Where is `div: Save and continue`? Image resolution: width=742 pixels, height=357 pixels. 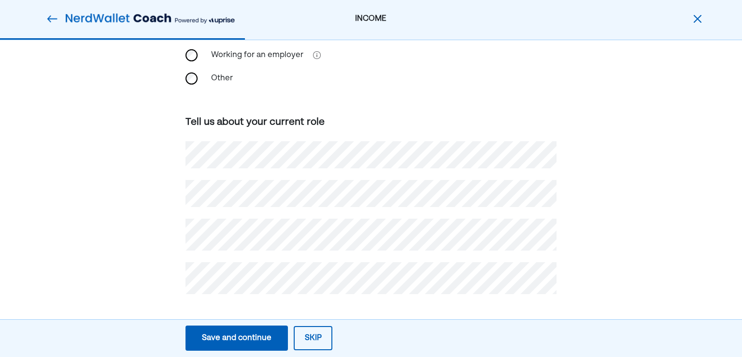 div: Save and continue is located at coordinates (237, 338).